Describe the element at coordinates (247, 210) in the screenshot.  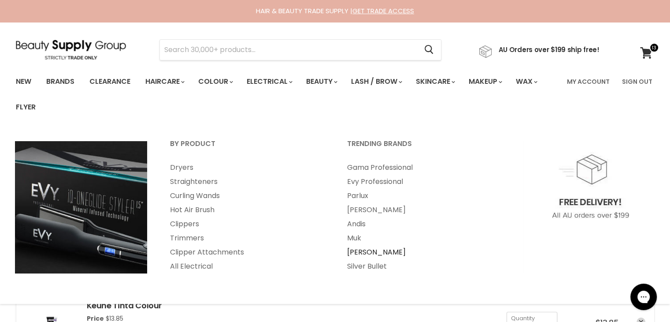
I see `a: Hot Air Brush` at that location.